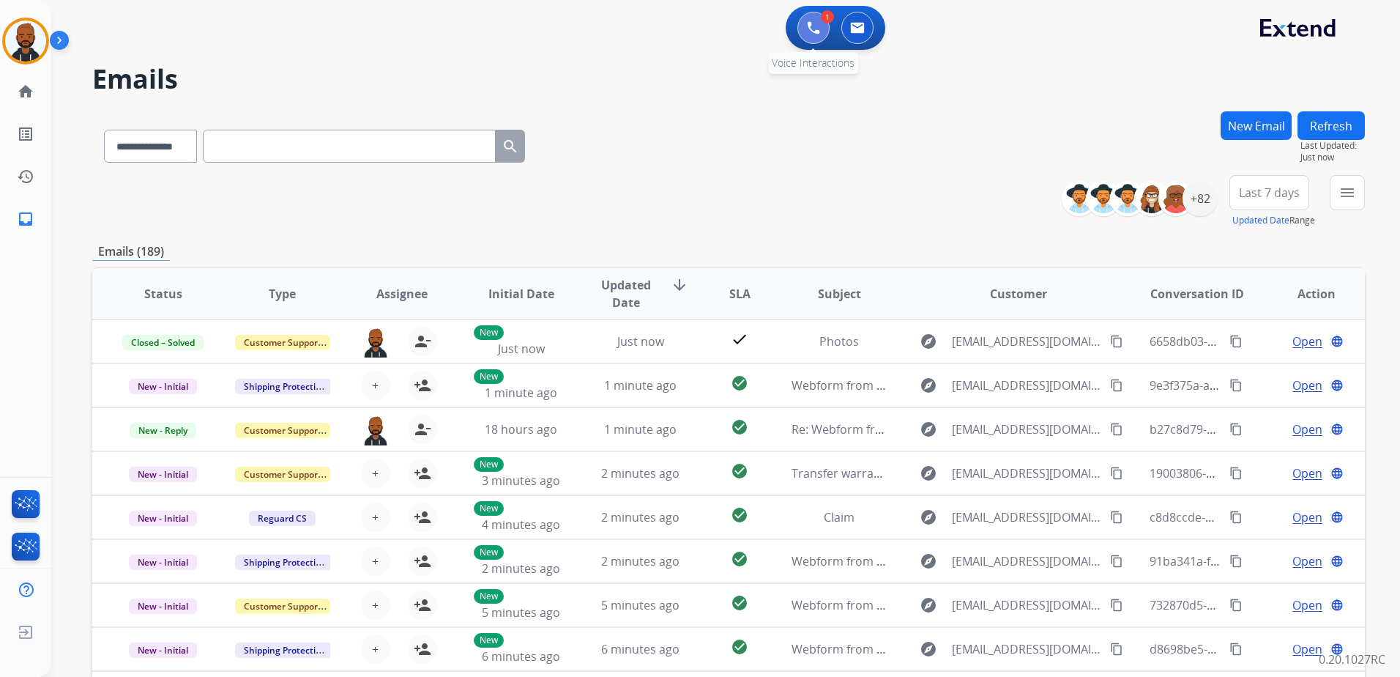 The image size is (1400, 677). Describe the element at coordinates (839, 517) in the screenshot. I see `span: Claim` at that location.